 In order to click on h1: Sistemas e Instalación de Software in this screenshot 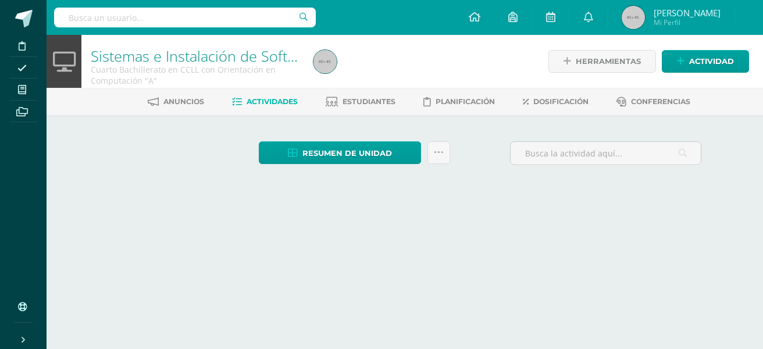, I will do `click(195, 56)`.